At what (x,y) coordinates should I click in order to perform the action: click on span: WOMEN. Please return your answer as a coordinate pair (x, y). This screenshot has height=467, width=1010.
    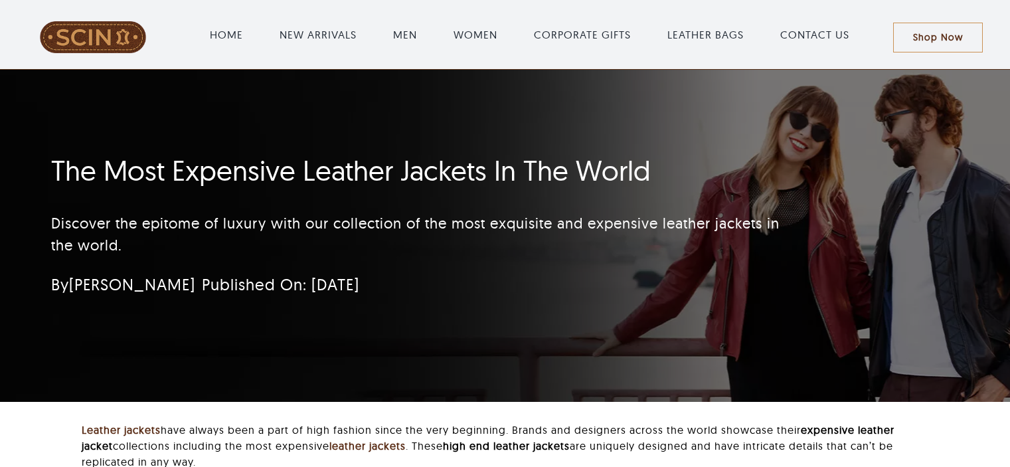
    Looking at the image, I should click on (475, 35).